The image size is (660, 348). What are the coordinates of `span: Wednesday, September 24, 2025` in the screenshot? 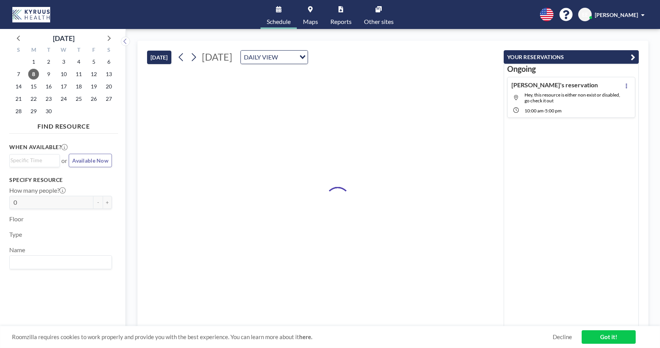 It's located at (64, 99).